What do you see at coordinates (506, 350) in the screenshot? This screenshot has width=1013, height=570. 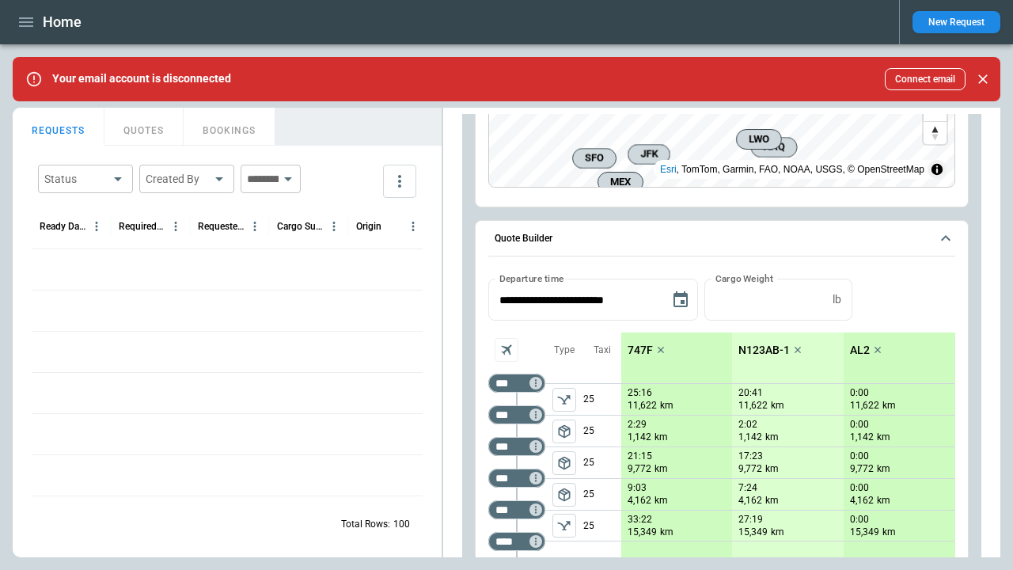 I see `span: Aircraft selection` at bounding box center [506, 350].